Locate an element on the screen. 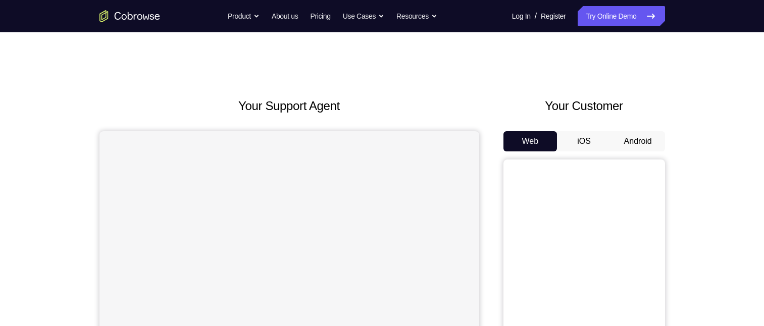 The image size is (764, 326). h2: Your Customer is located at coordinates (584, 106).